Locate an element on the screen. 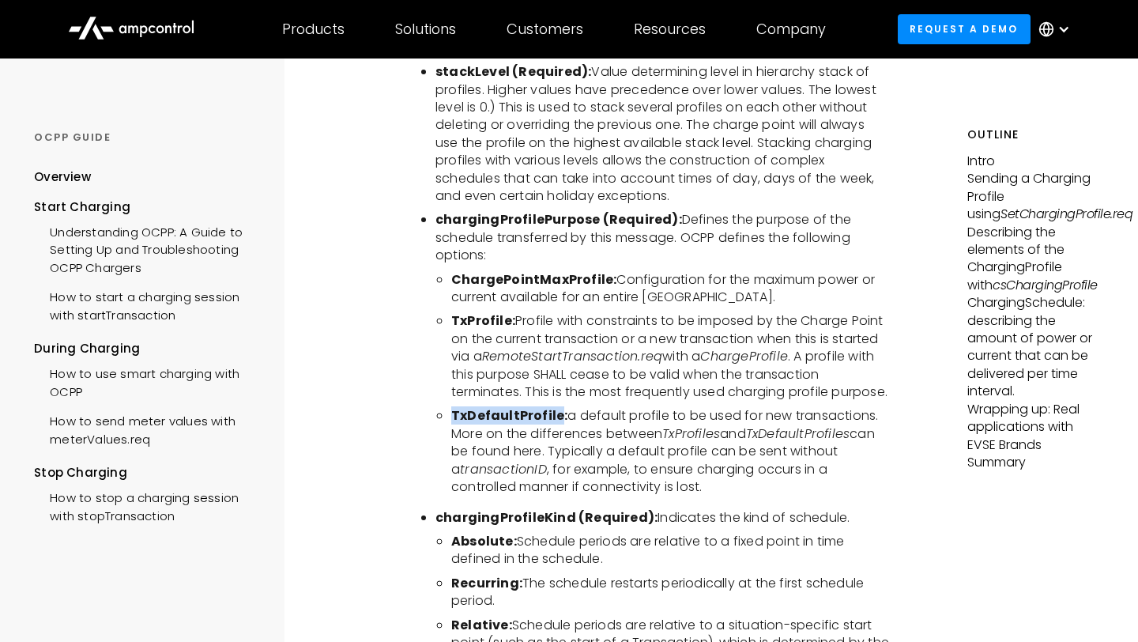 This screenshot has width=1138, height=642. div: Stop Charging is located at coordinates (148, 473).